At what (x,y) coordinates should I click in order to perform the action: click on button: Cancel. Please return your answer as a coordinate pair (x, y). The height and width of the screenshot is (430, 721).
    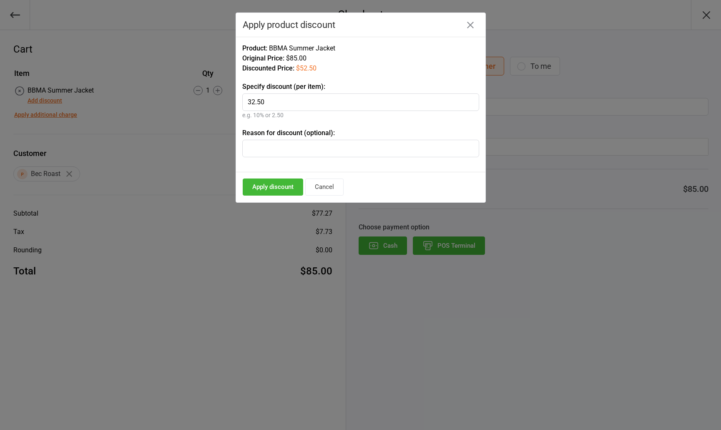
    Looking at the image, I should click on (324, 187).